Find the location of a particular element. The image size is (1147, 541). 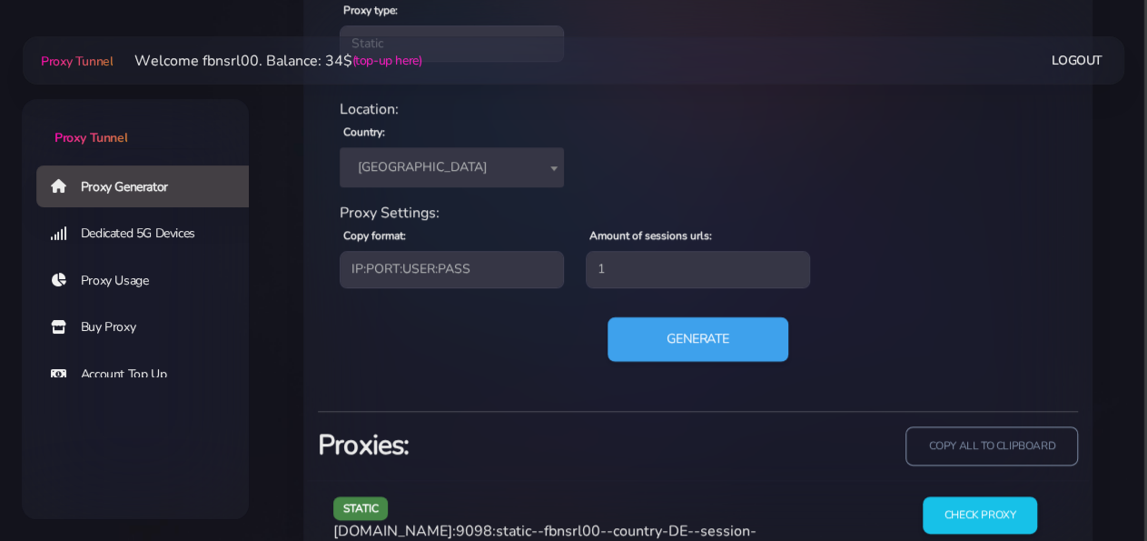

div: Location: is located at coordinates (698, 109).